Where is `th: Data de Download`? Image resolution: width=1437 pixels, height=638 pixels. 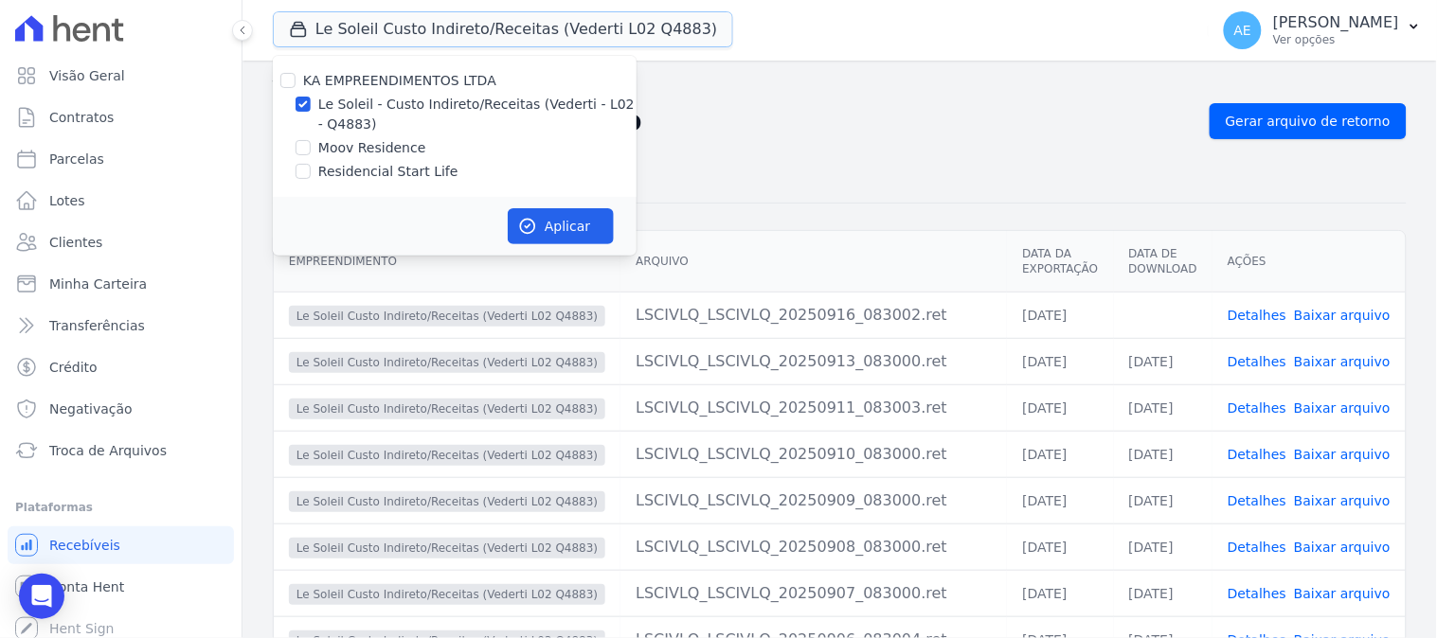
th: Data de Download is located at coordinates (1163, 261).